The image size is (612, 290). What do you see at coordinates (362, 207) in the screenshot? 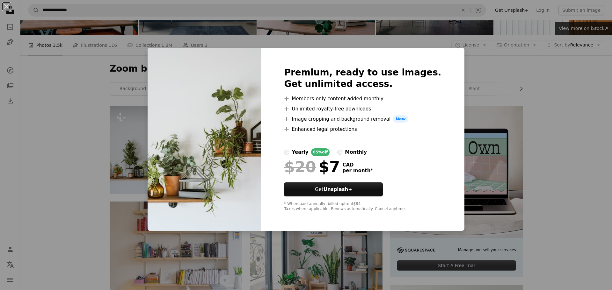
I see `div: * When paid annually, billed upfront $84 Taxes where applicable. Renews automatically. Cancel any...` at bounding box center [362, 207].